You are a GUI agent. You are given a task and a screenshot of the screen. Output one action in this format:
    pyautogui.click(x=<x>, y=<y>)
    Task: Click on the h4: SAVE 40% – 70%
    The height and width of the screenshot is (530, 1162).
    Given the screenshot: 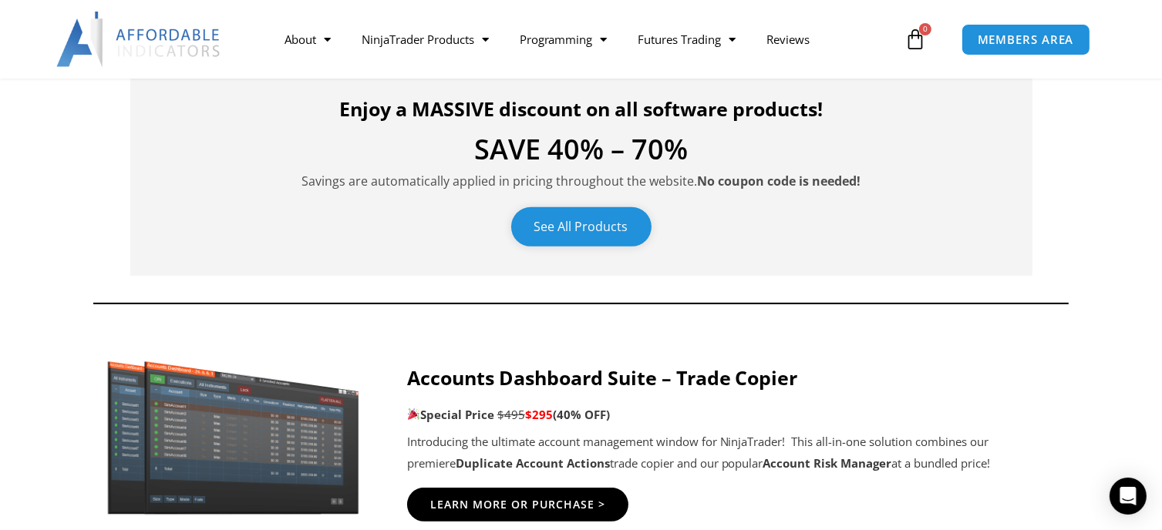 What is the action you would take?
    pyautogui.click(x=581, y=150)
    